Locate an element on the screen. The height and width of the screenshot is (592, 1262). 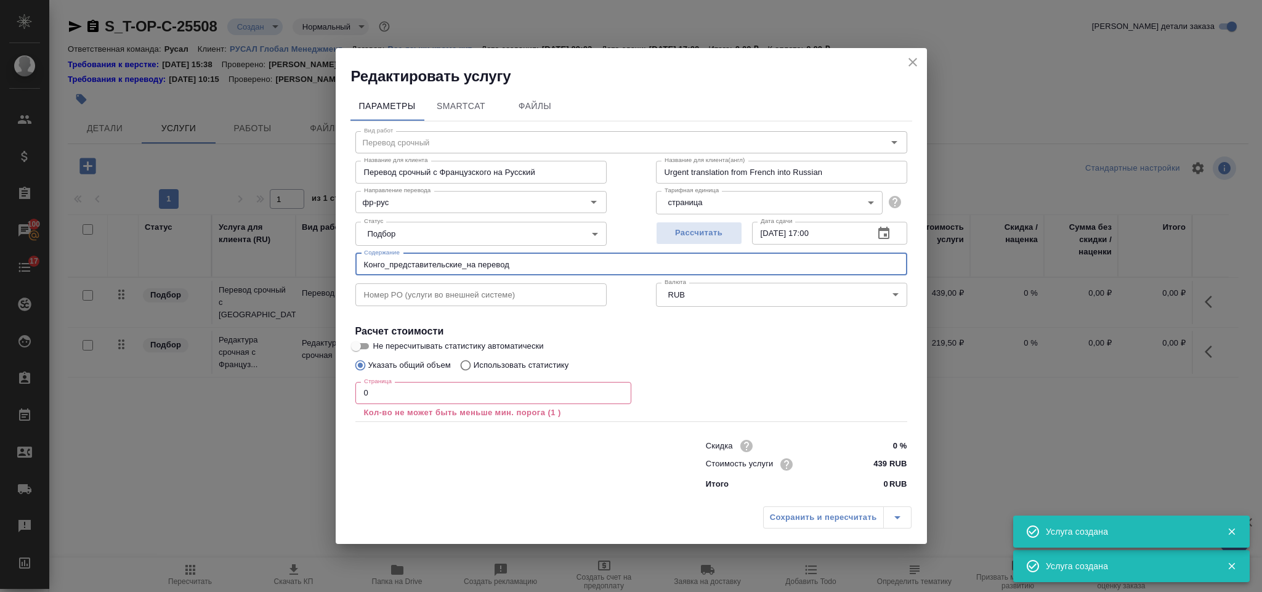
div: страница is located at coordinates (769, 203).